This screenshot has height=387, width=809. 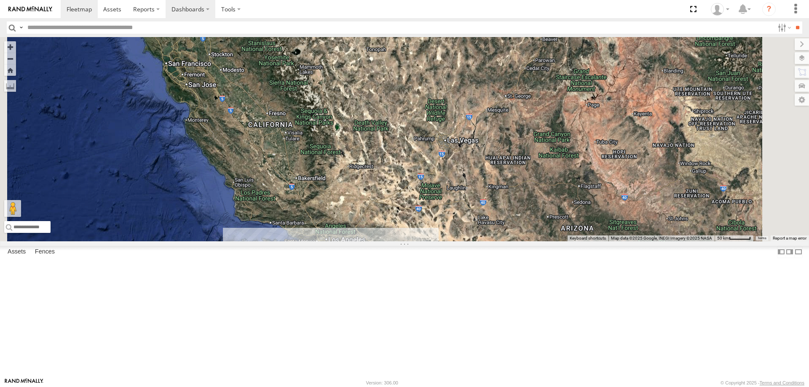 I want to click on label: Assets, so click(x=16, y=252).